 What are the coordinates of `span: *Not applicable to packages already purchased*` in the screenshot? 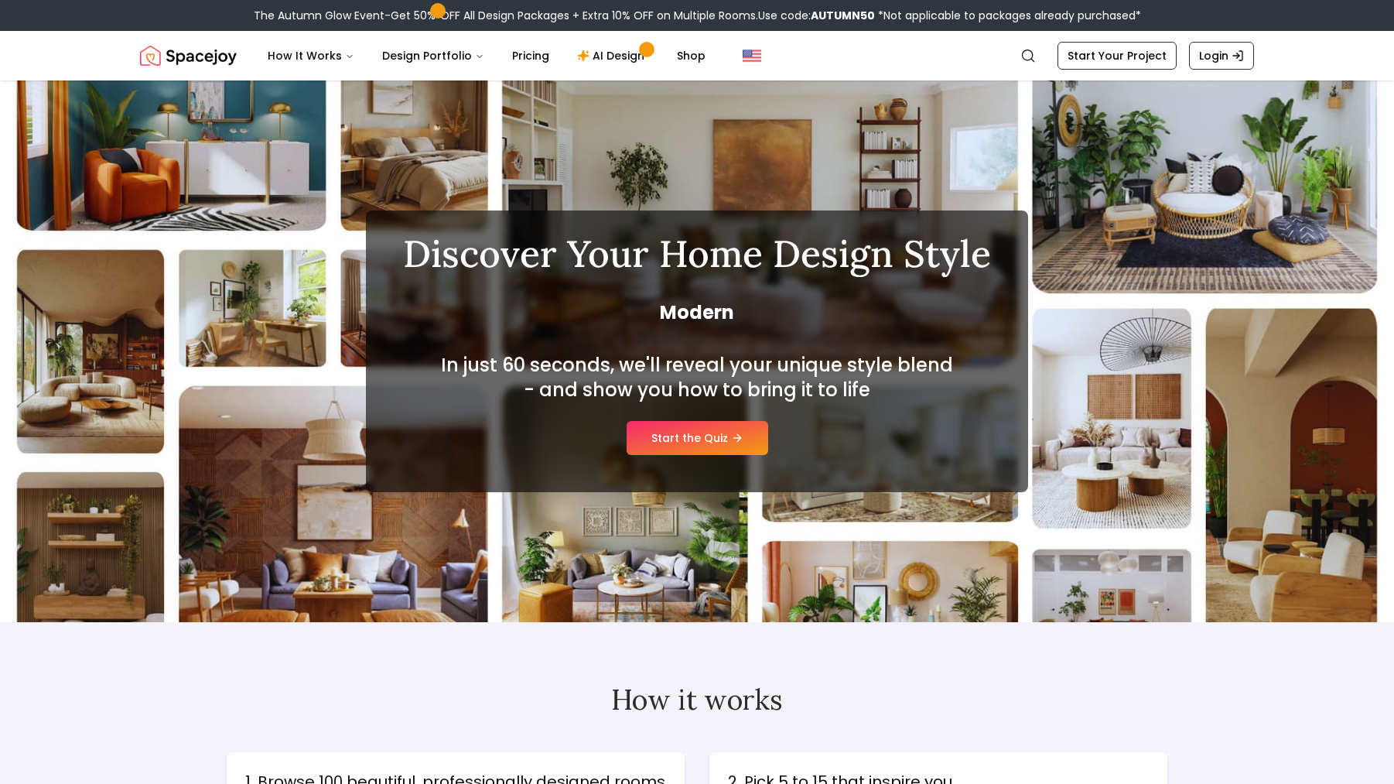 It's located at (1008, 15).